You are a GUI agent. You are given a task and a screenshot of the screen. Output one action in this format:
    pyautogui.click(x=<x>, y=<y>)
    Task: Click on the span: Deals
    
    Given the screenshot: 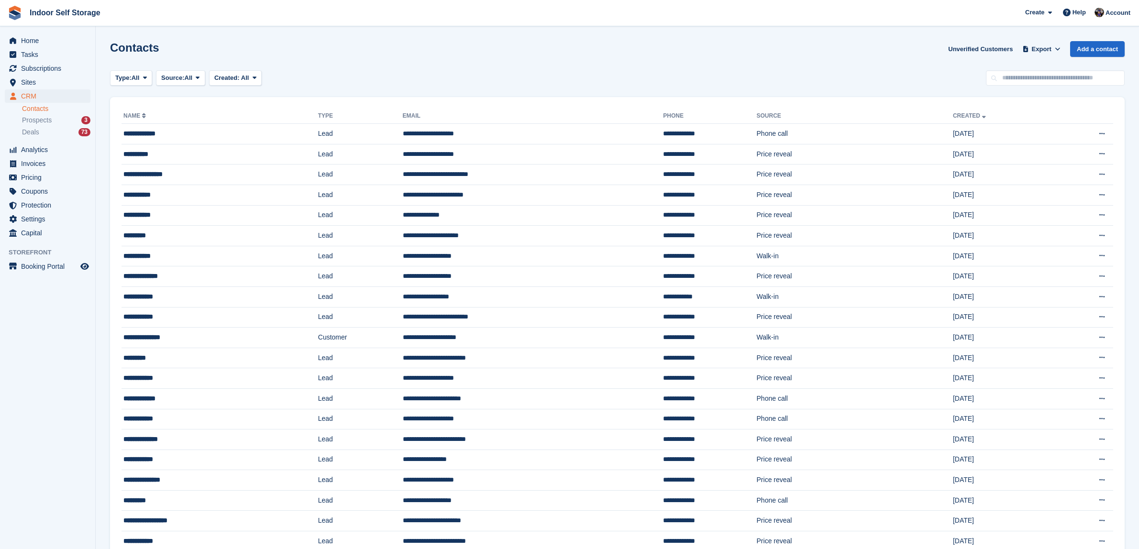 What is the action you would take?
    pyautogui.click(x=31, y=132)
    